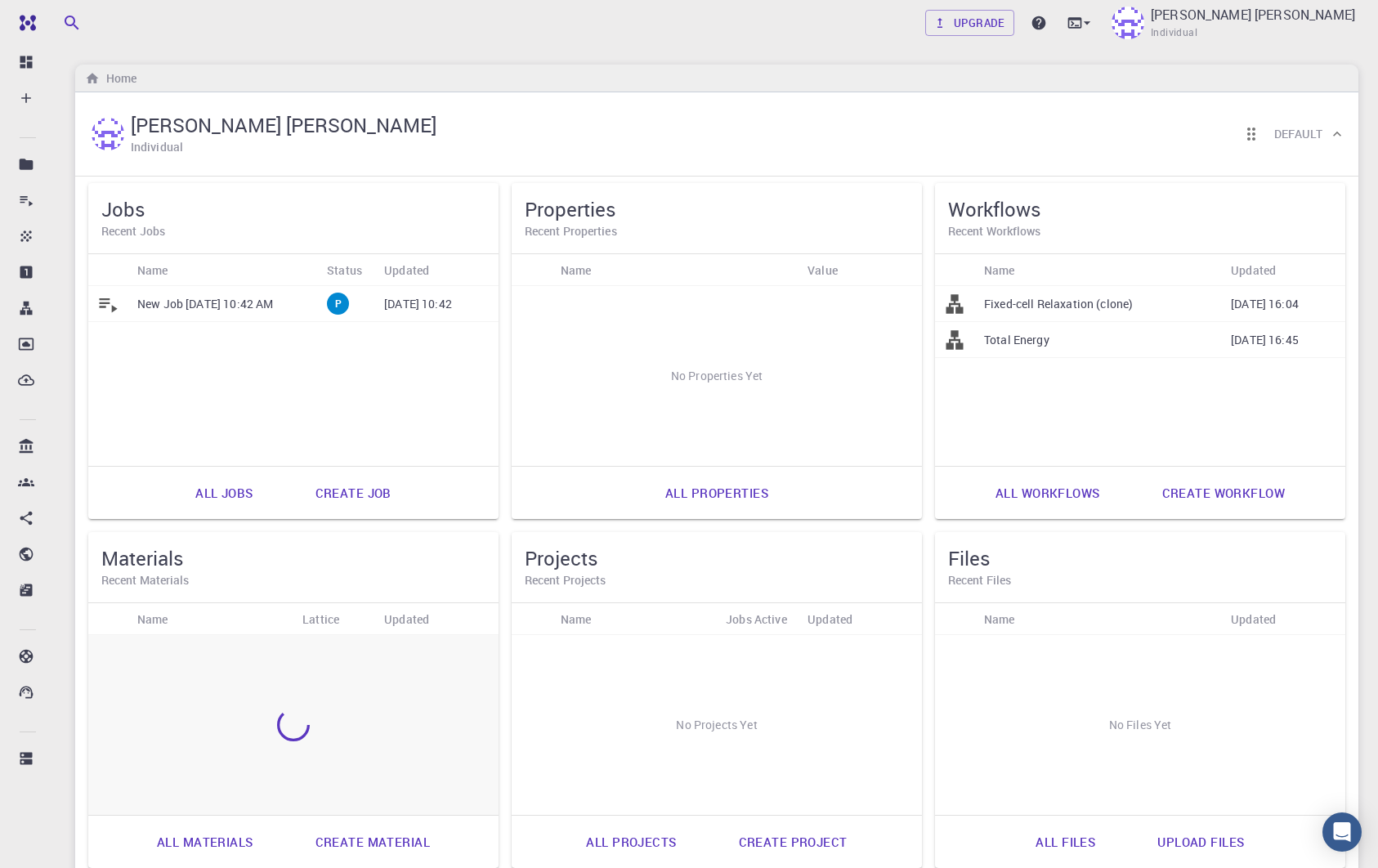 This screenshot has height=868, width=1378. Describe the element at coordinates (1017, 340) in the screenshot. I see `p: Total Energy` at that location.